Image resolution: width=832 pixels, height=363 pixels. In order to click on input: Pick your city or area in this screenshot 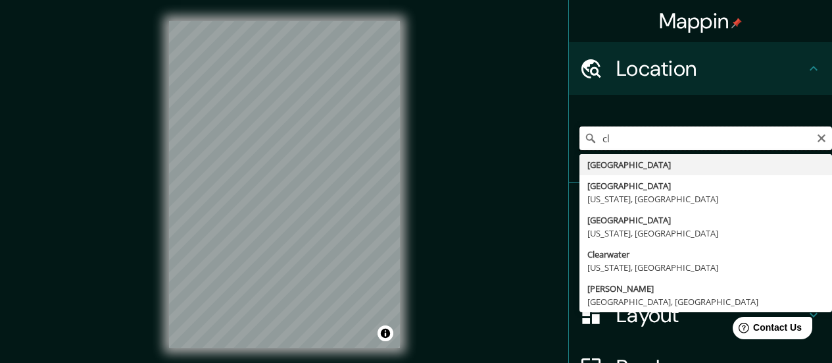, I will do `click(706, 138)`.